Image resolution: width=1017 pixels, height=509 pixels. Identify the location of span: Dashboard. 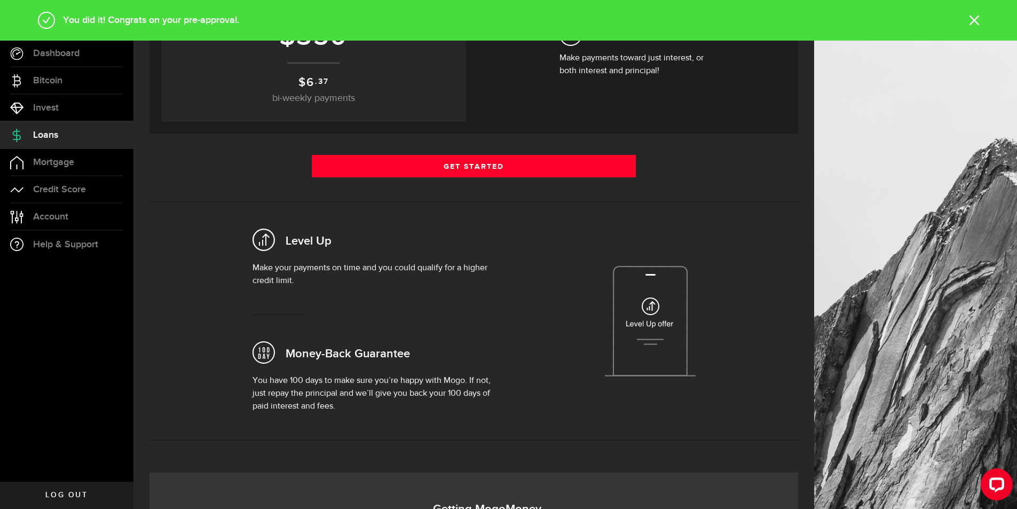
(56, 53).